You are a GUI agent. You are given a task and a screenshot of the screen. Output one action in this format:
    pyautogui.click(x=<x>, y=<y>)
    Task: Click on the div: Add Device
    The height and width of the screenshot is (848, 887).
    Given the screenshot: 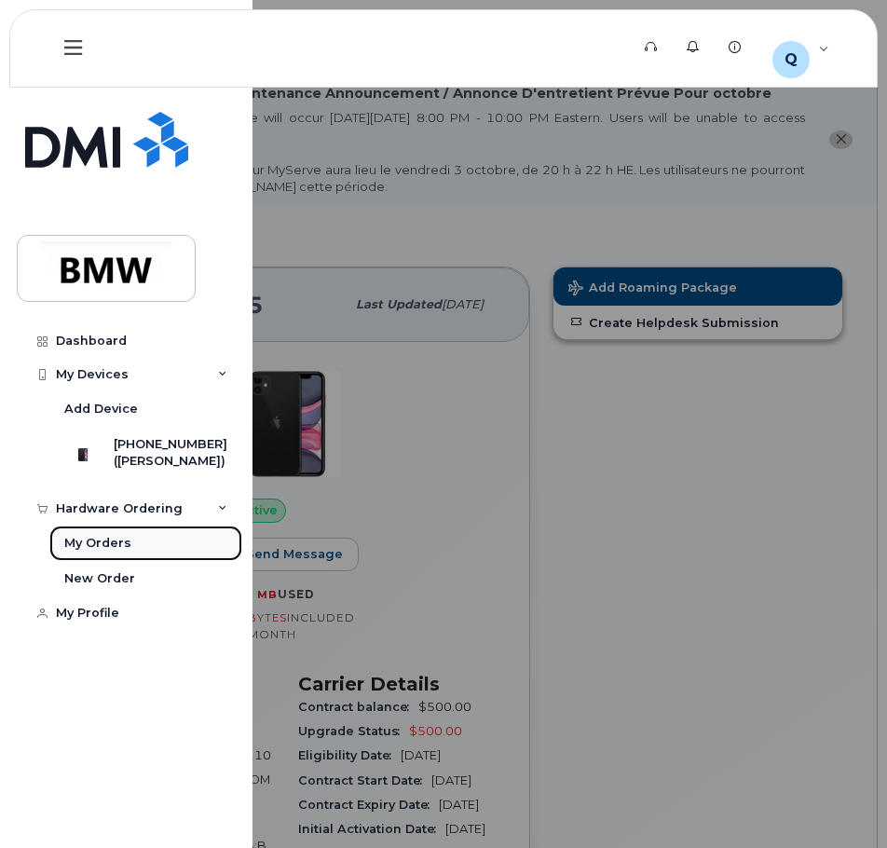 What is the action you would take?
    pyautogui.click(x=101, y=409)
    